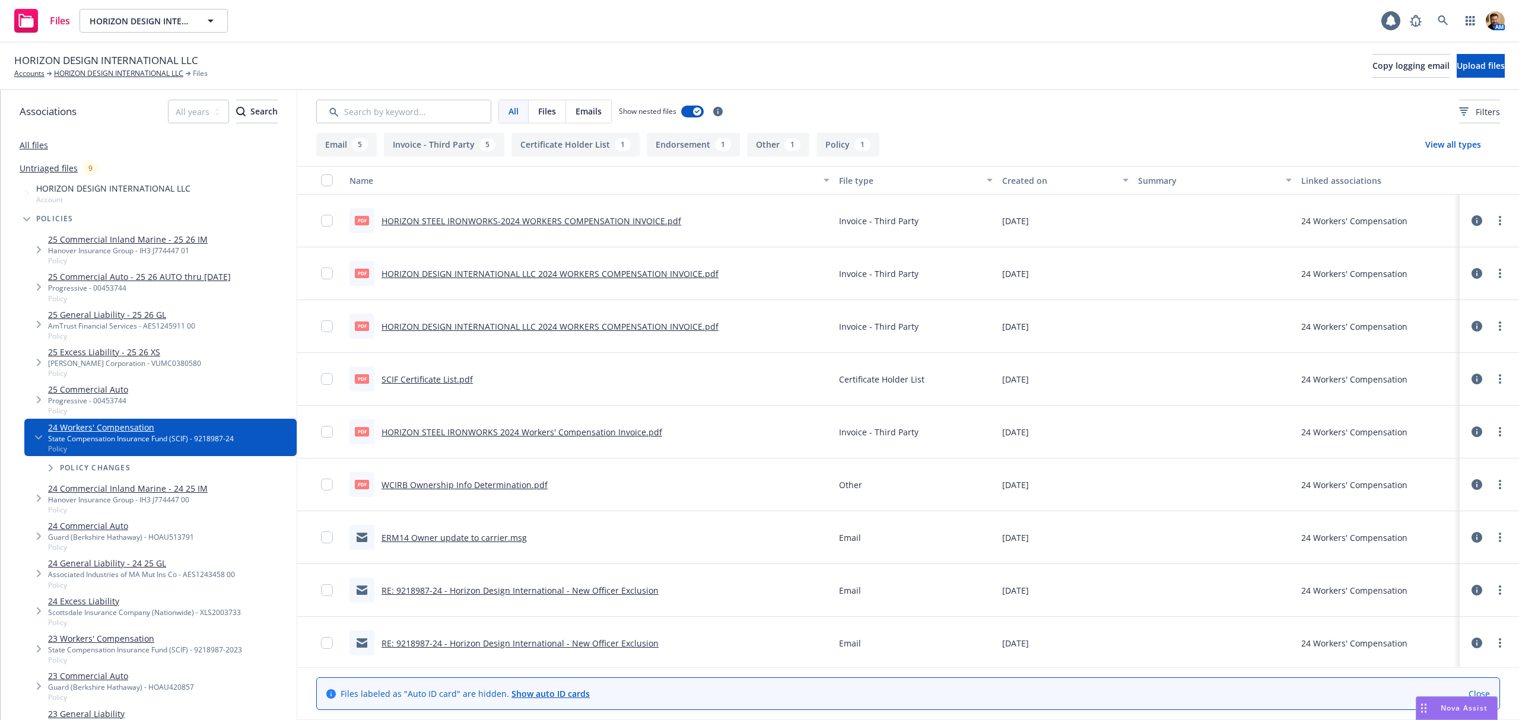 The width and height of the screenshot is (1519, 720). What do you see at coordinates (589, 111) in the screenshot?
I see `span: Emails` at bounding box center [589, 111].